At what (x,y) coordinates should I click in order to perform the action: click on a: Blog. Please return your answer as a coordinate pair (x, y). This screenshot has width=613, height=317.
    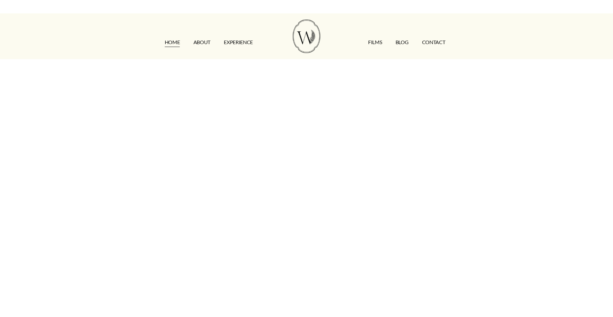
    Looking at the image, I should click on (402, 42).